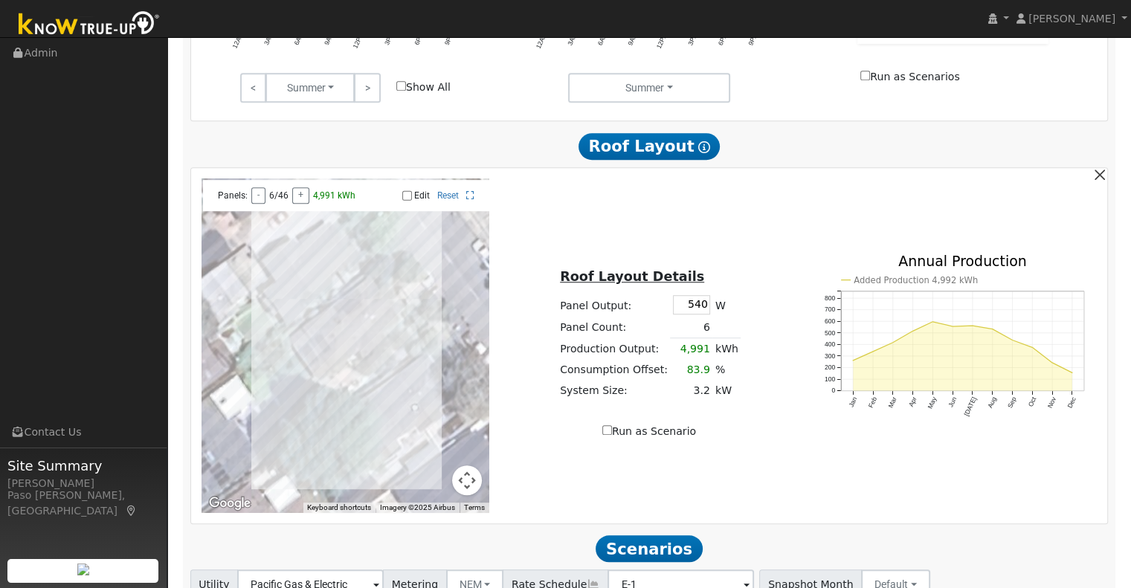  What do you see at coordinates (1072, 402) in the screenshot?
I see `text: Dec` at bounding box center [1072, 402].